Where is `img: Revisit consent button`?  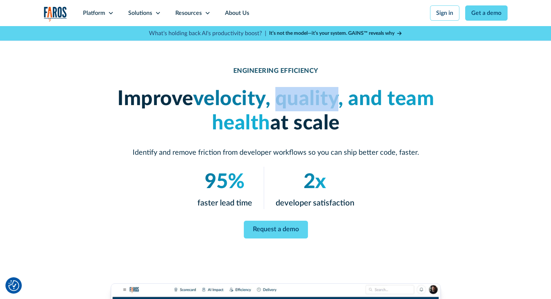 img: Revisit consent button is located at coordinates (14, 286).